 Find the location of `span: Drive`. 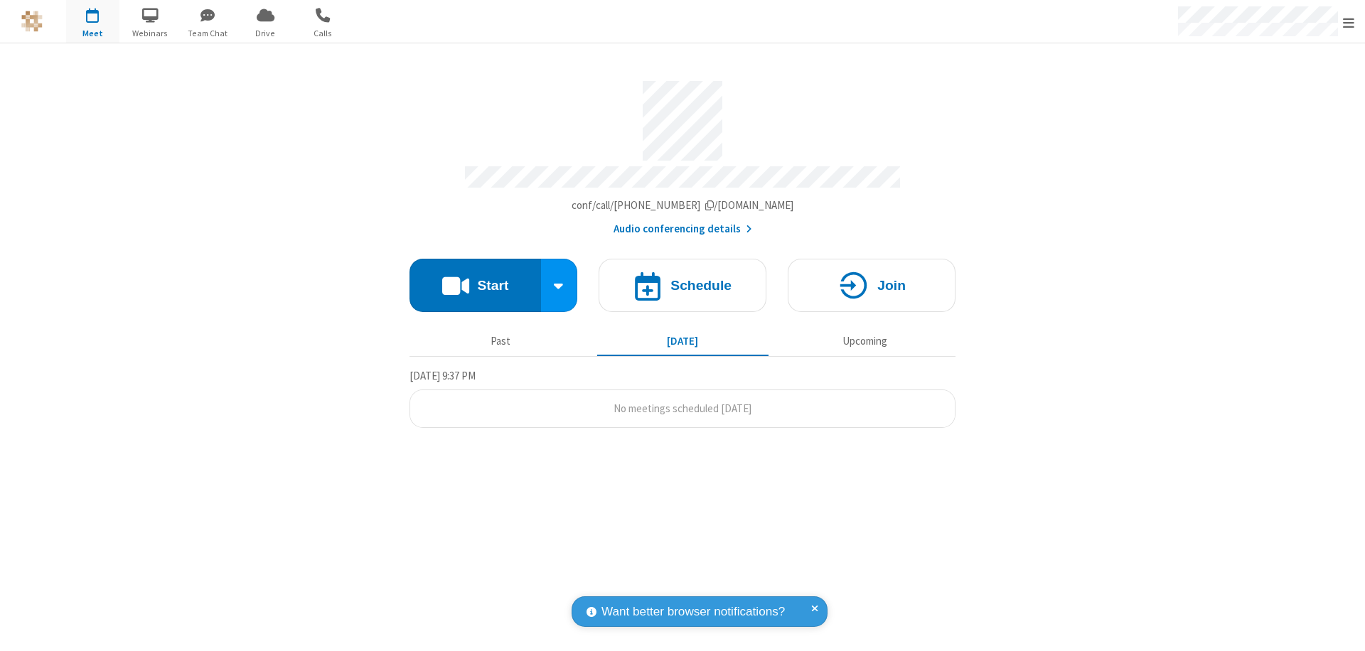

span: Drive is located at coordinates (265, 33).